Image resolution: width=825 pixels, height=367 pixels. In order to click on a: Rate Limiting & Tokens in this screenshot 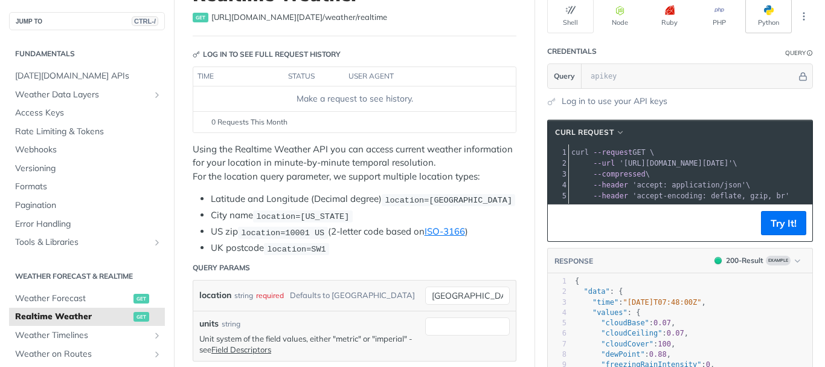, I will do `click(87, 132)`.